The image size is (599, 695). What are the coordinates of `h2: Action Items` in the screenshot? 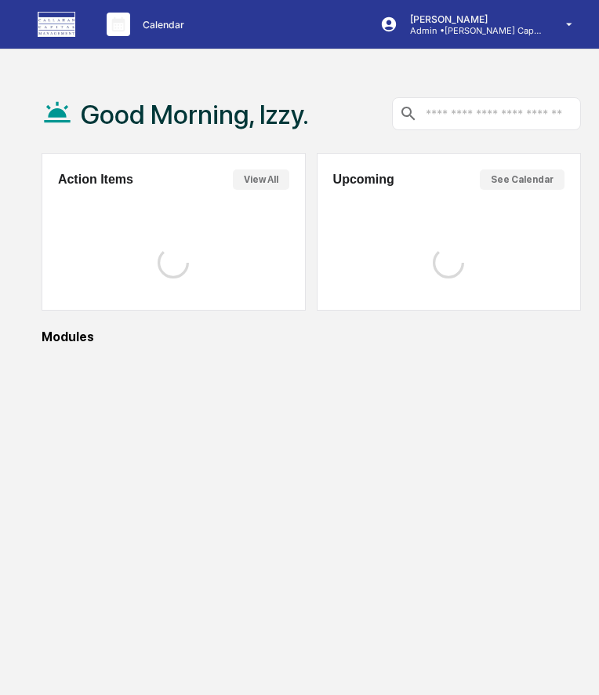 It's located at (96, 180).